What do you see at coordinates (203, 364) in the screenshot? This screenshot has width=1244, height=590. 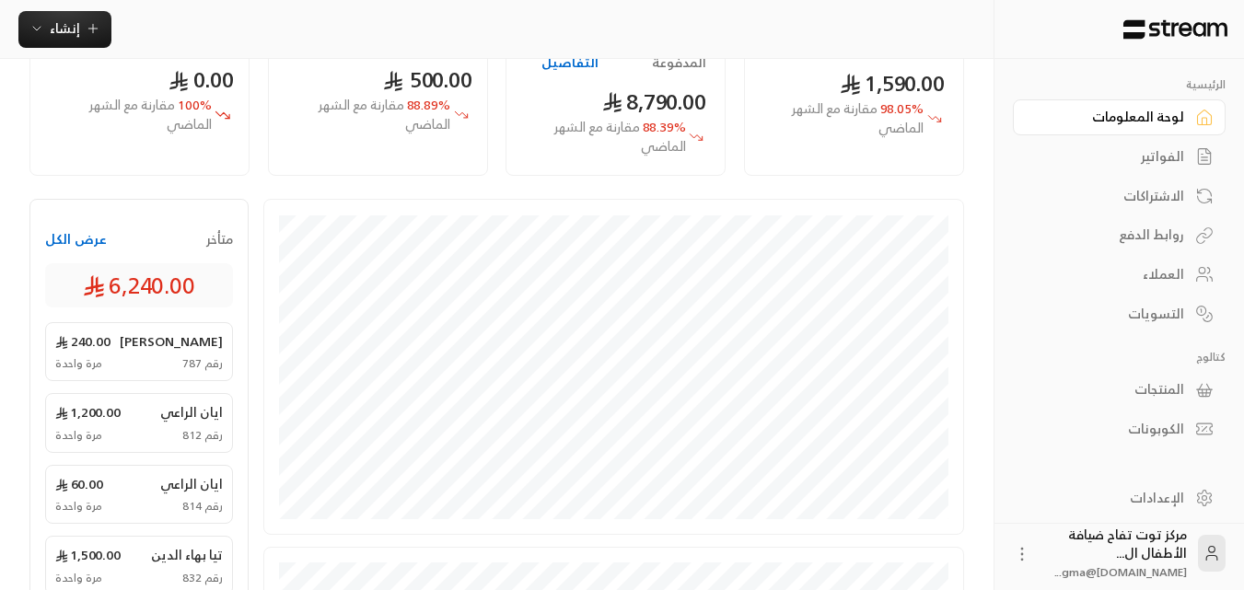 I see `span: رقم 787` at bounding box center [203, 364].